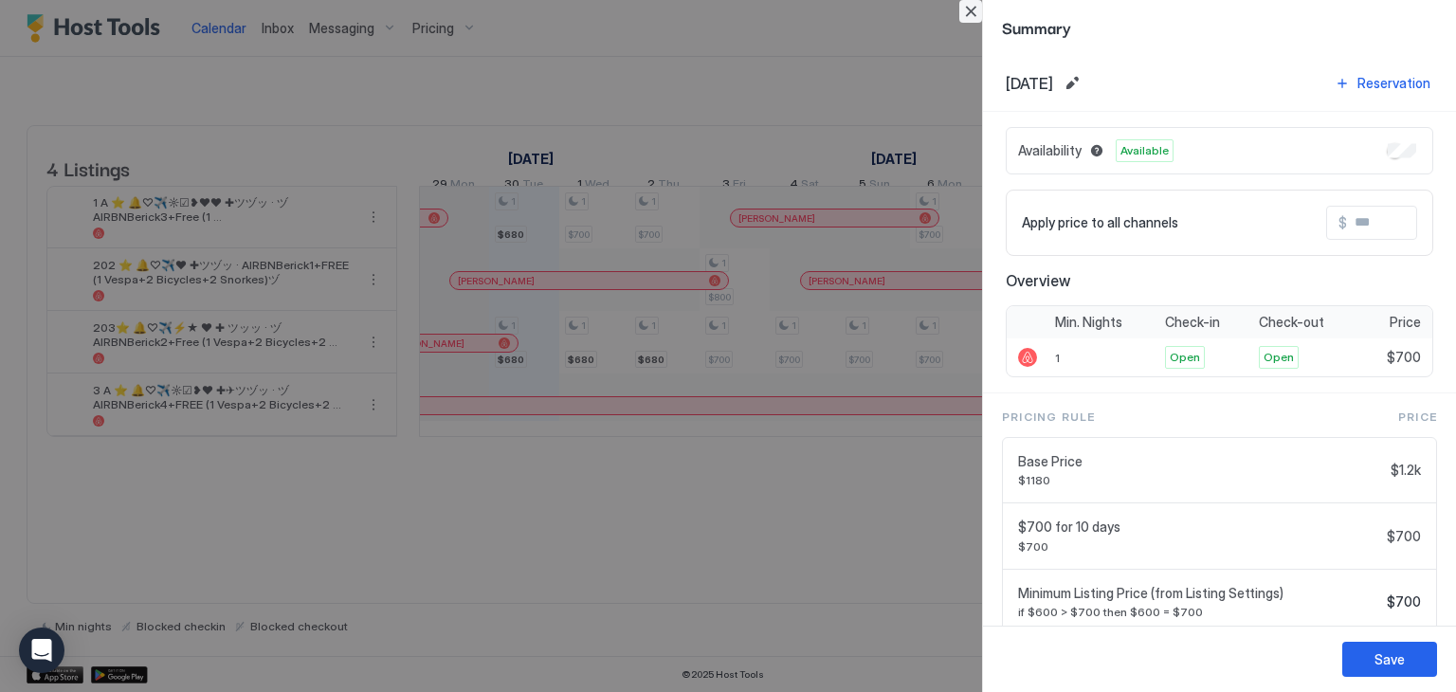 The image size is (1456, 692). I want to click on span: Base Price, so click(1200, 462).